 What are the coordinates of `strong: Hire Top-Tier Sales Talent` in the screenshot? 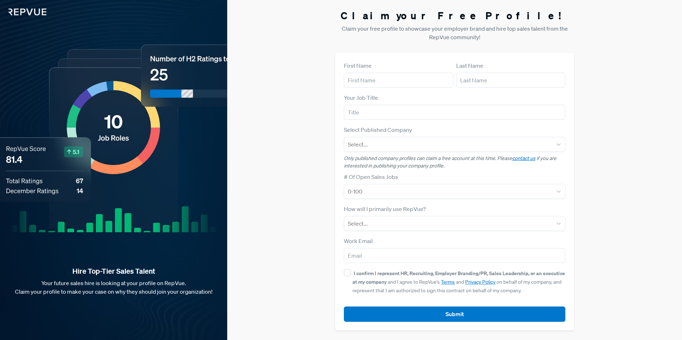 It's located at (113, 271).